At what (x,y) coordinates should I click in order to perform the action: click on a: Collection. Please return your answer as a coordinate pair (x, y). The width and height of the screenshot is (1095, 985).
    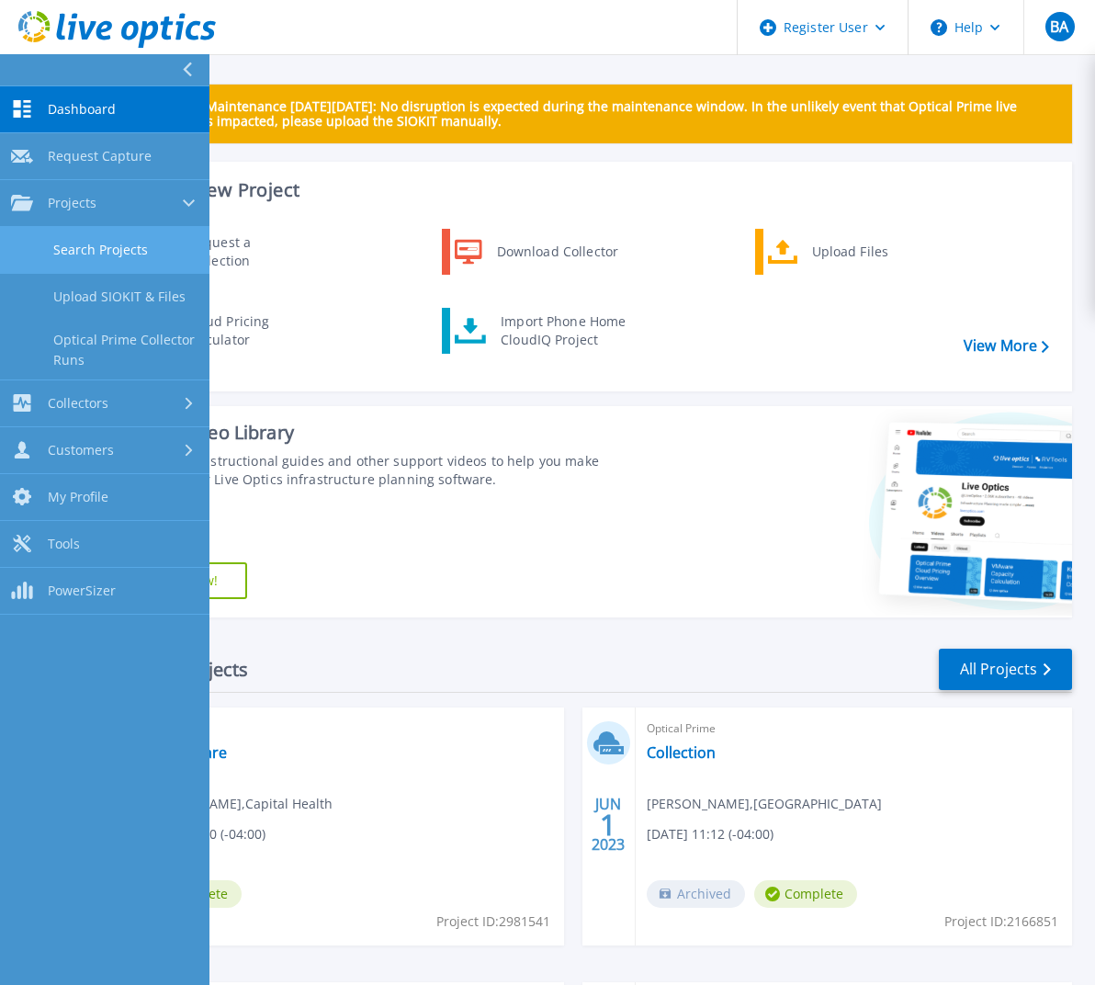
    Looking at the image, I should click on (681, 752).